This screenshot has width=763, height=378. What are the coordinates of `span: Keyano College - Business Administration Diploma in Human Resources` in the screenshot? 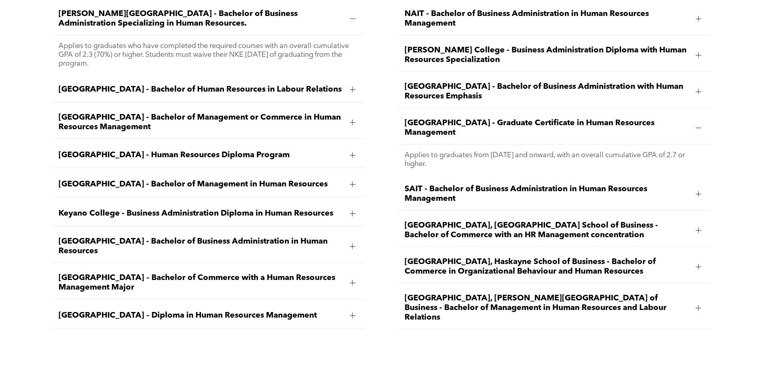 It's located at (201, 214).